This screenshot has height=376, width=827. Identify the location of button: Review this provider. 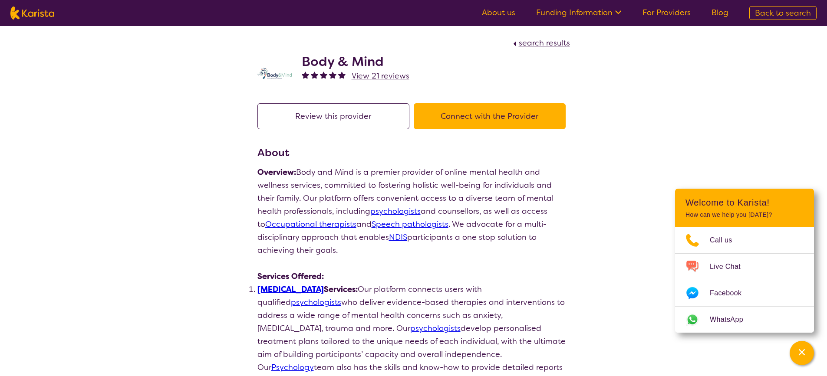
(333, 116).